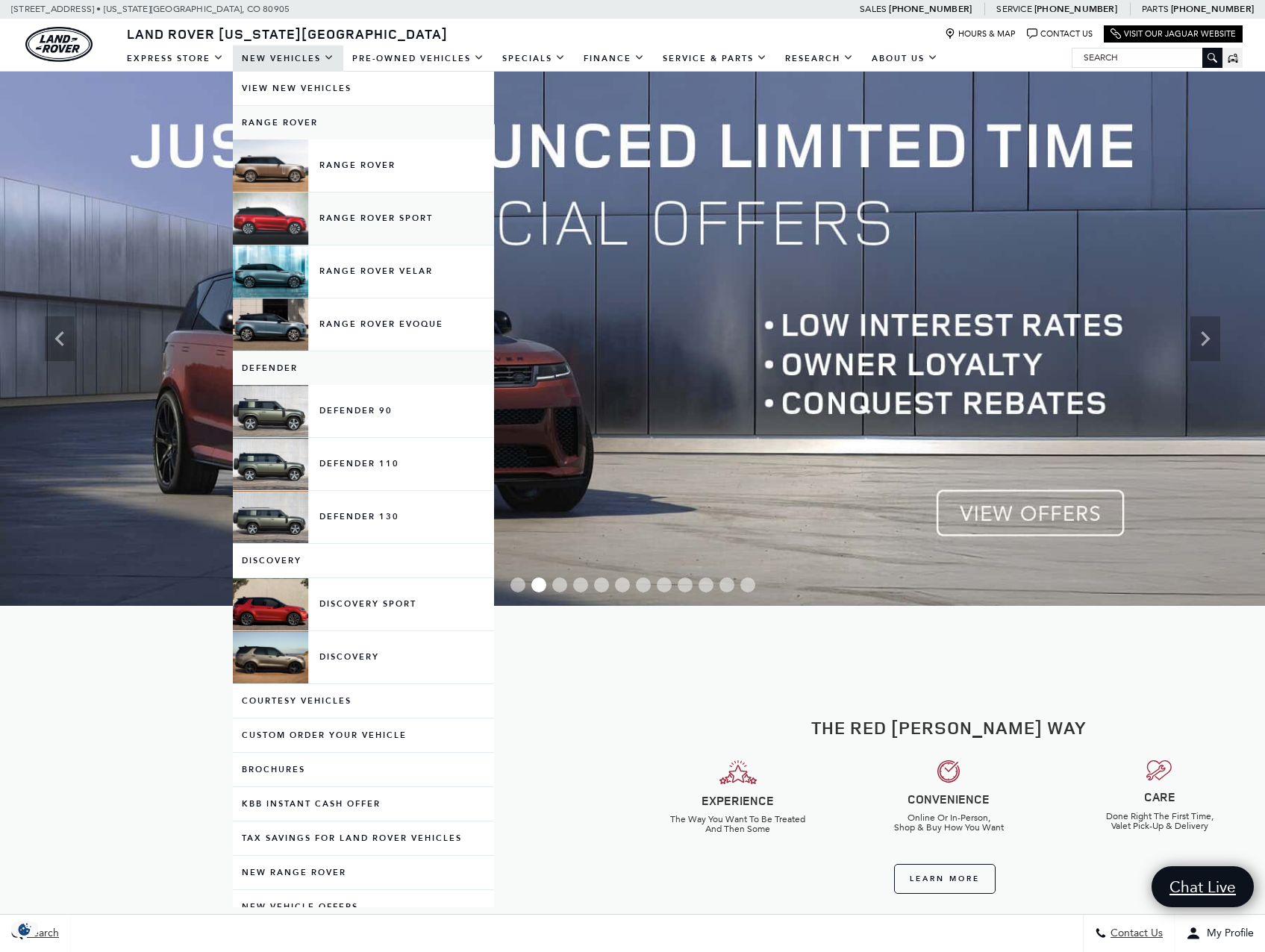 The width and height of the screenshot is (1265, 952). I want to click on span: Parts, so click(1155, 9).